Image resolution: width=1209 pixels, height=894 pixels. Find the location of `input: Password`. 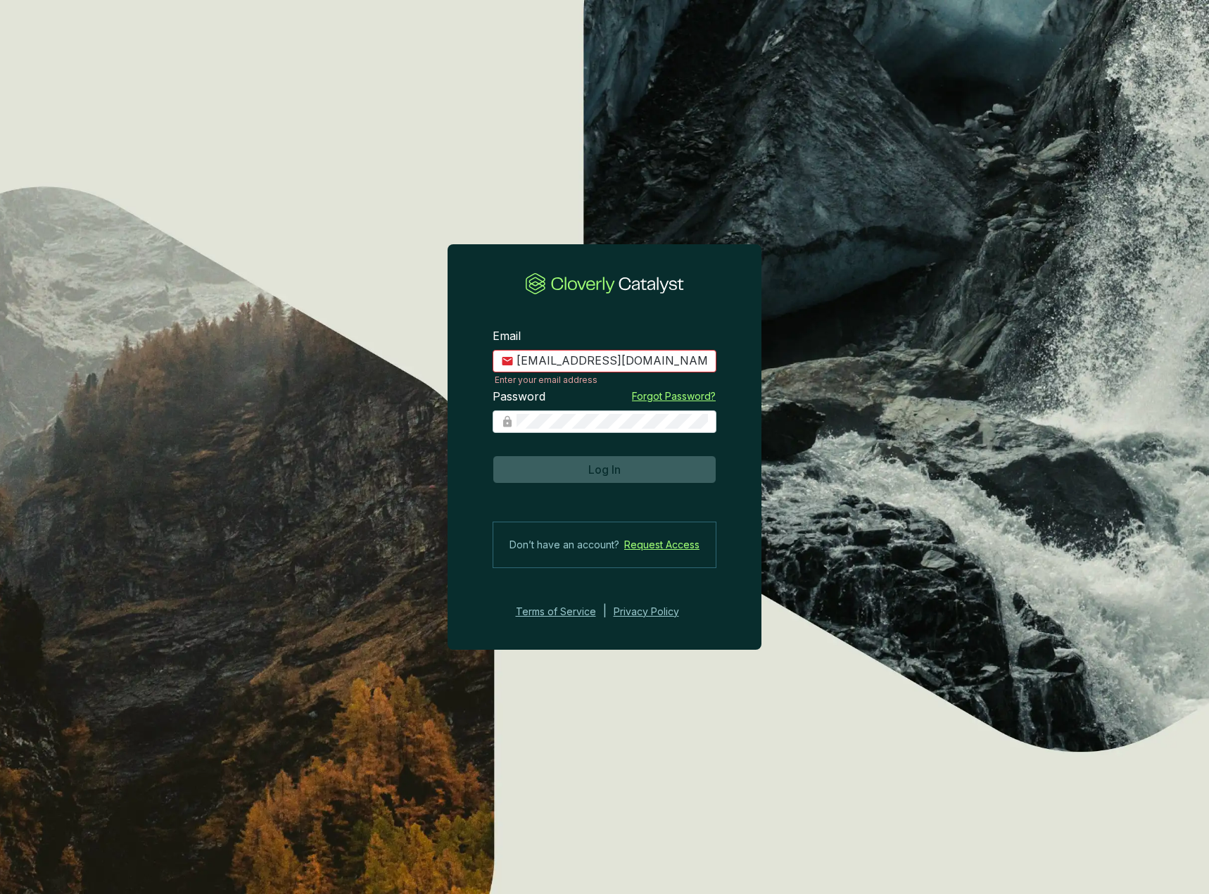

input: Password is located at coordinates (612, 422).